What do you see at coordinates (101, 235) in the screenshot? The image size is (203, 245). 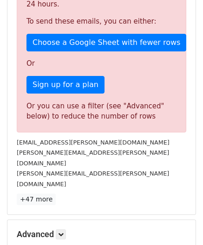 I see `h5: Advanced` at bounding box center [101, 235].